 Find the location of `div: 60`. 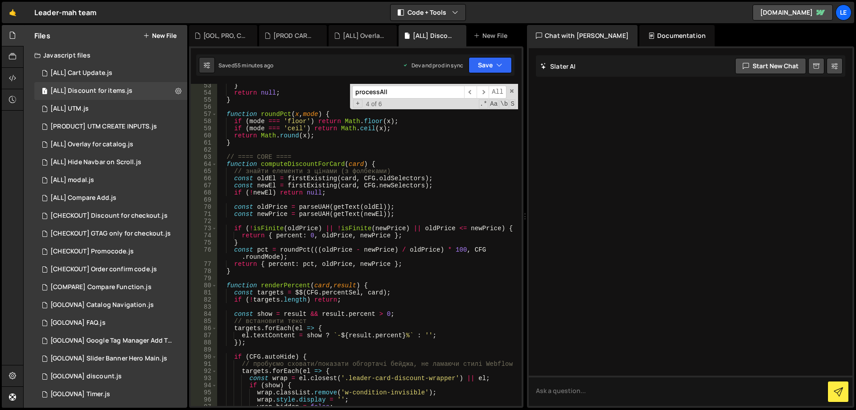

div: 60 is located at coordinates (204, 136).